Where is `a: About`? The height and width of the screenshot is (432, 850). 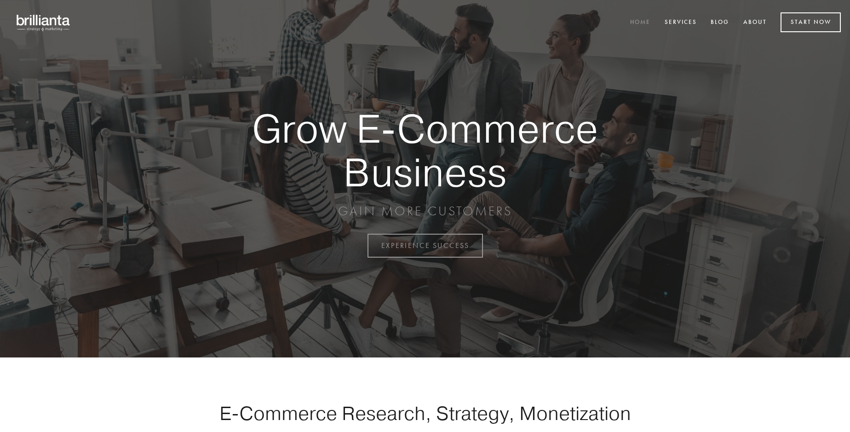
a: About is located at coordinates (754, 23).